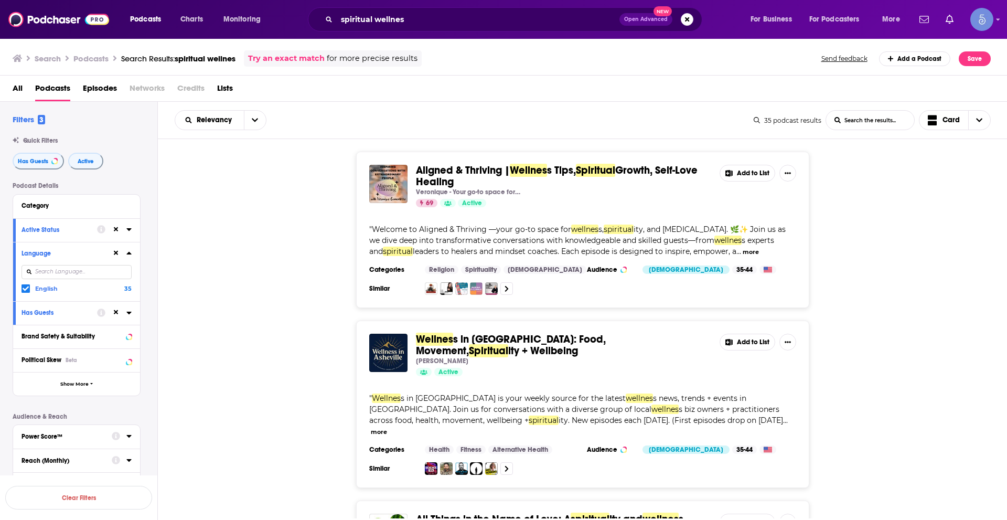  What do you see at coordinates (388, 184) in the screenshot?
I see `img: Aligned & Thriving | Wellness Tips, Spiritual Growth, Self-Love Healing` at bounding box center [388, 184].